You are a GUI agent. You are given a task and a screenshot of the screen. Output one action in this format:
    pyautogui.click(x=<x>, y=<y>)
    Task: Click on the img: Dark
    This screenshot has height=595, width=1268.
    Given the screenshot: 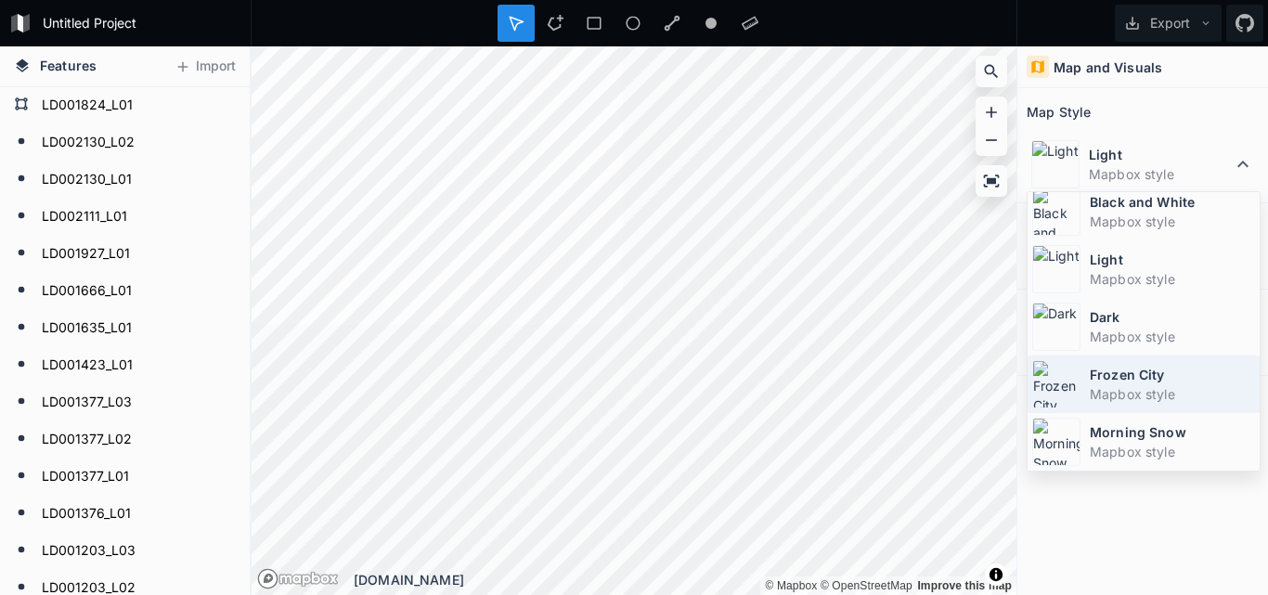 What is the action you would take?
    pyautogui.click(x=1057, y=327)
    